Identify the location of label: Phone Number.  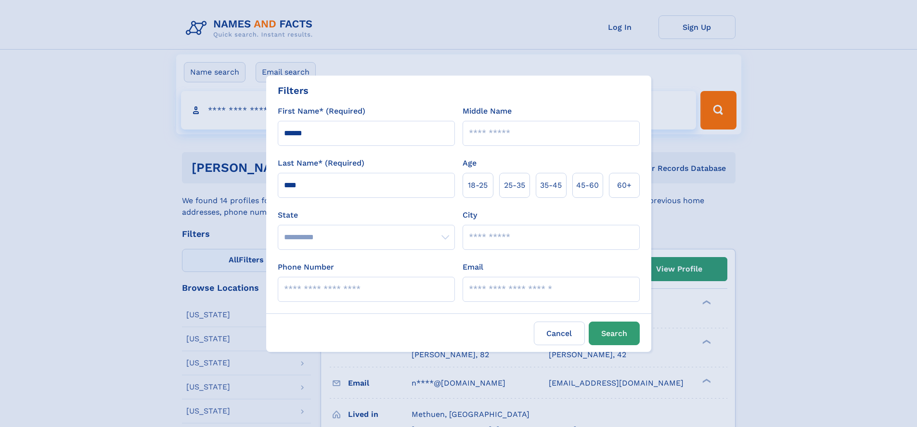
(306, 267).